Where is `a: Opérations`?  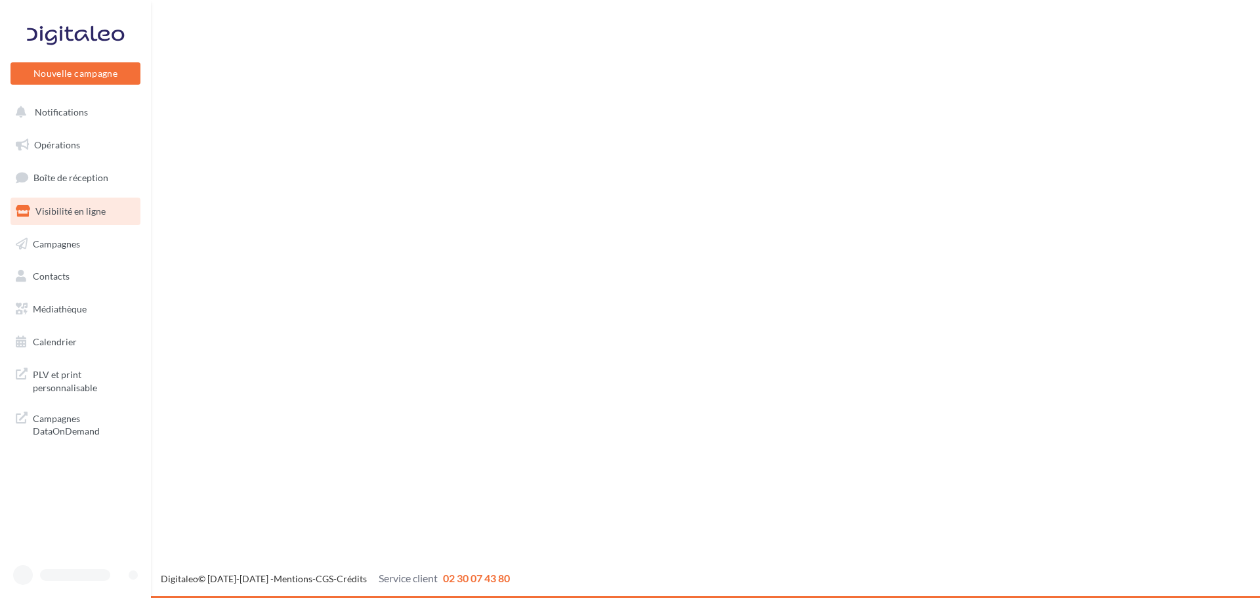
a: Opérations is located at coordinates (75, 145).